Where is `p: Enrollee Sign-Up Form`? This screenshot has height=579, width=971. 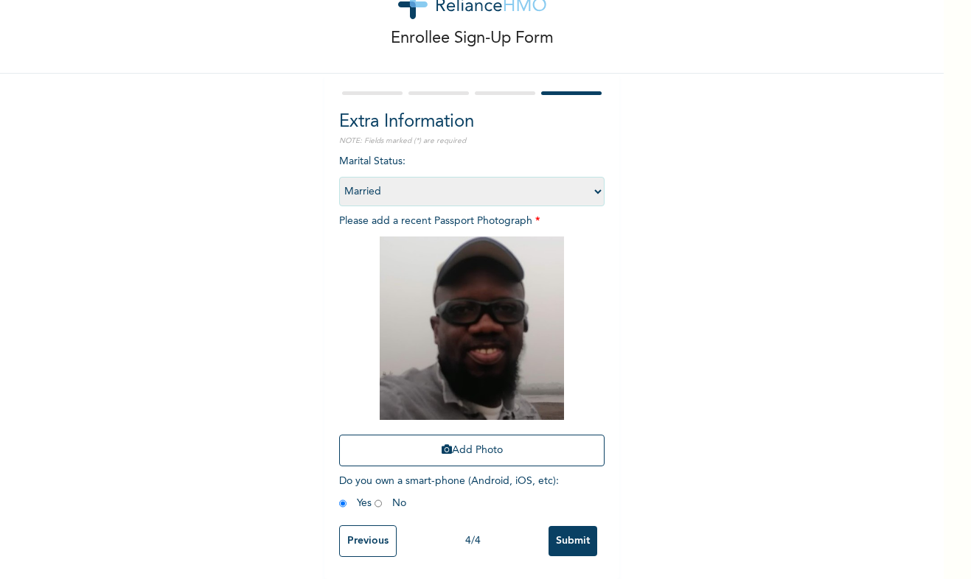
p: Enrollee Sign-Up Form is located at coordinates (472, 38).